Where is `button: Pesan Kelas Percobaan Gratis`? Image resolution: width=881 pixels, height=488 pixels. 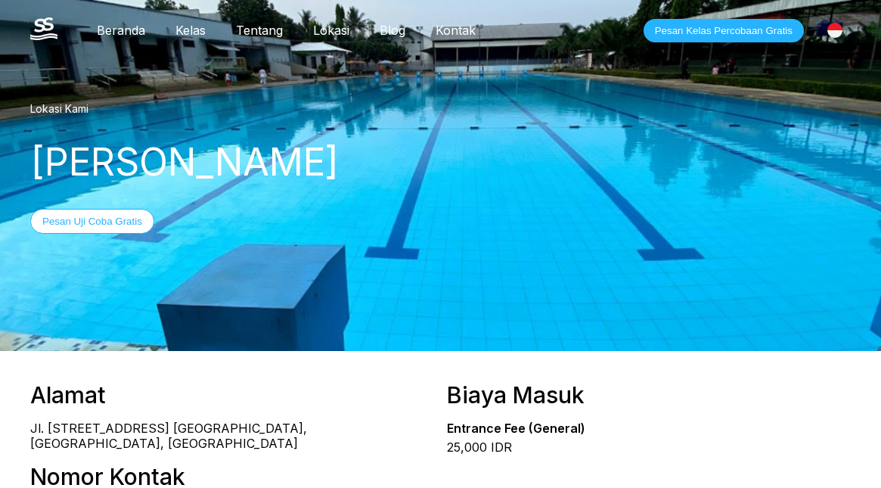 button: Pesan Kelas Percobaan Gratis is located at coordinates (724, 30).